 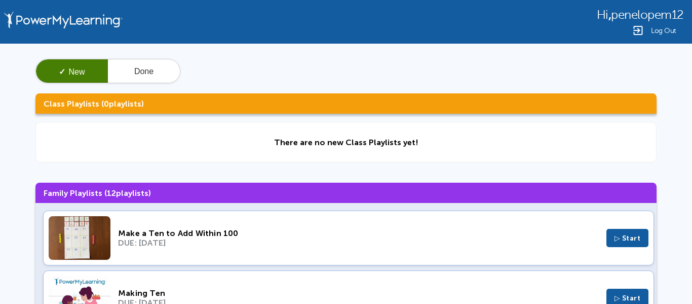 I want to click on button: ▷ Start, so click(x=628, y=238).